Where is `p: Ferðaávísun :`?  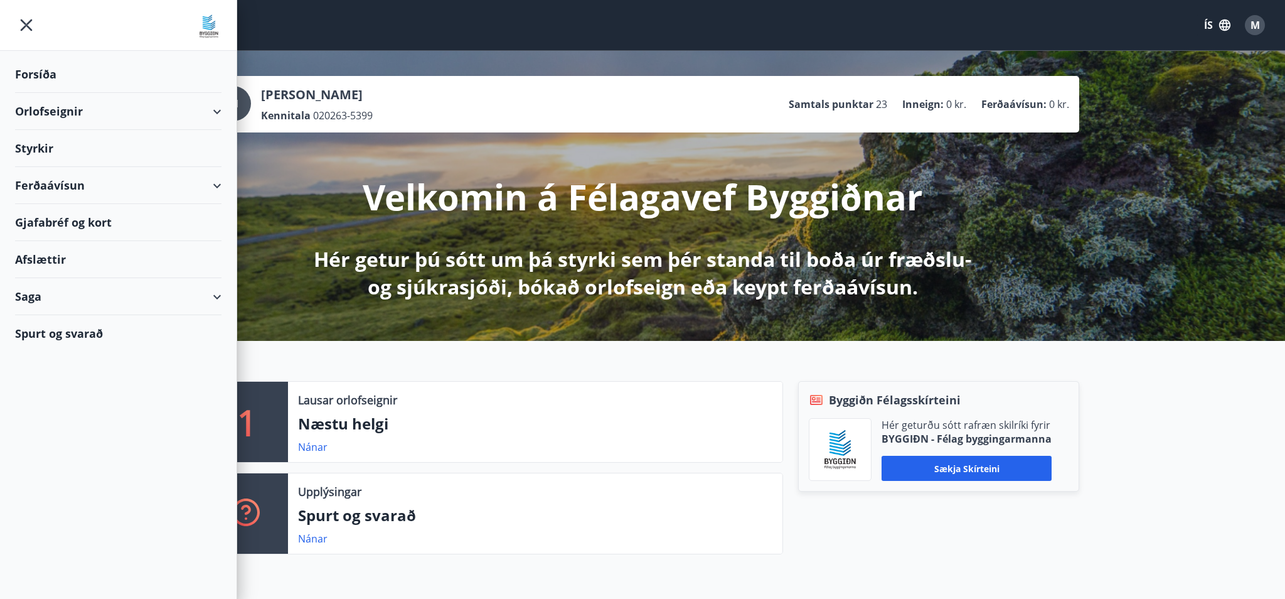 p: Ferðaávísun : is located at coordinates (1014, 104).